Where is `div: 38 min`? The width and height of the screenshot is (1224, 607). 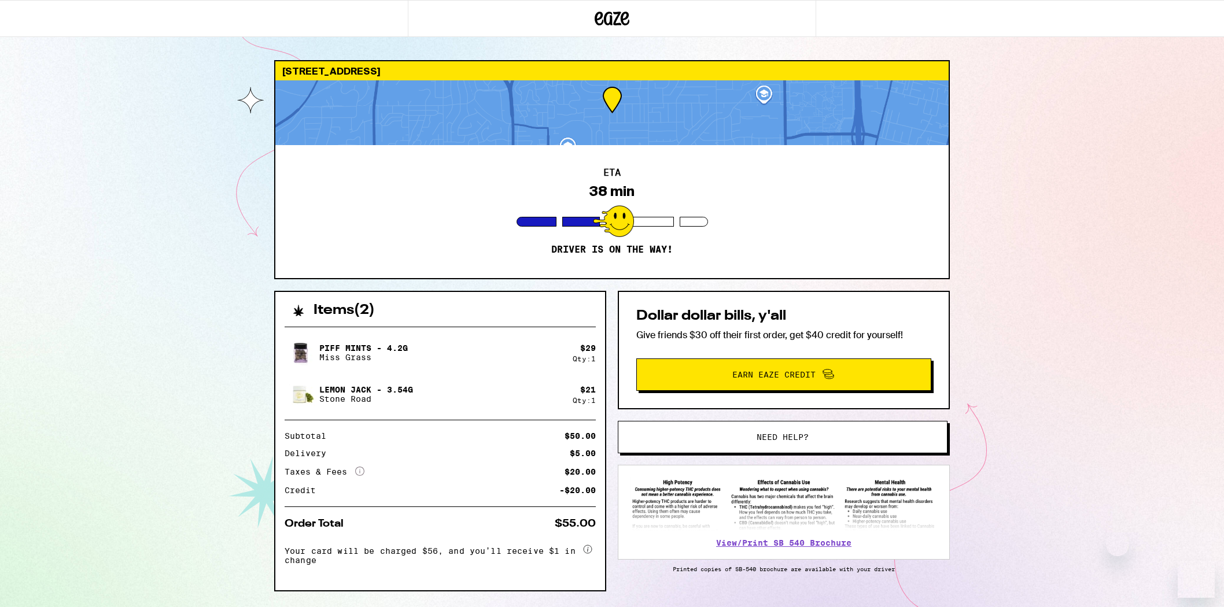 div: 38 min is located at coordinates (612, 191).